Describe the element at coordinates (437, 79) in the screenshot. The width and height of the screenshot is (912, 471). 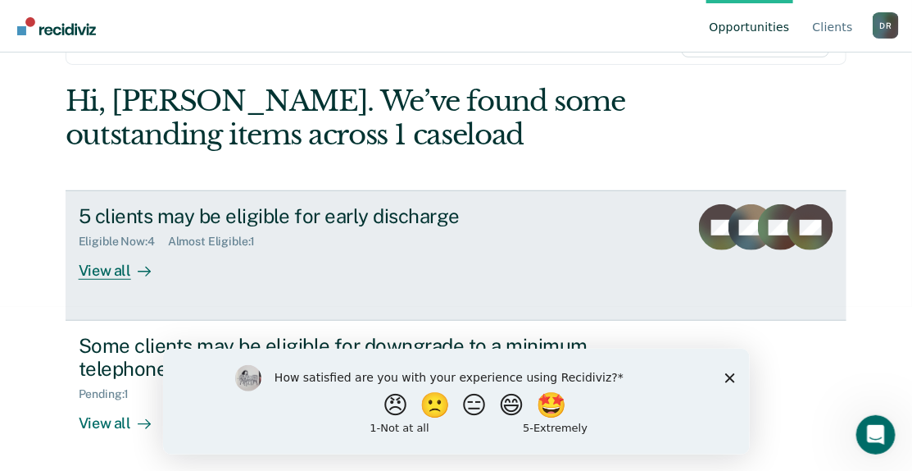
I see `div: 5 - Extremely` at that location.